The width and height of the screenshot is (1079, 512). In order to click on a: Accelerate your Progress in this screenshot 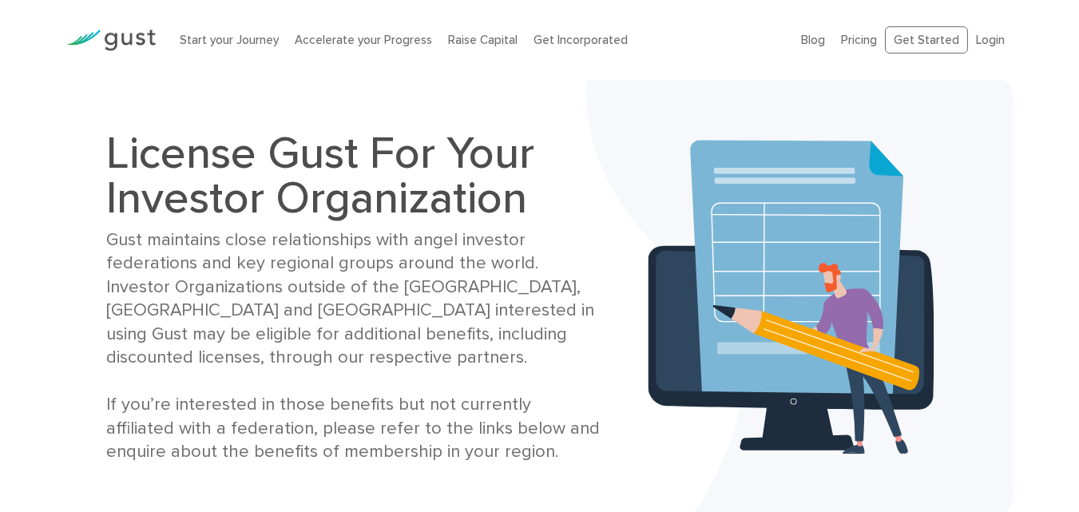, I will do `click(363, 40)`.